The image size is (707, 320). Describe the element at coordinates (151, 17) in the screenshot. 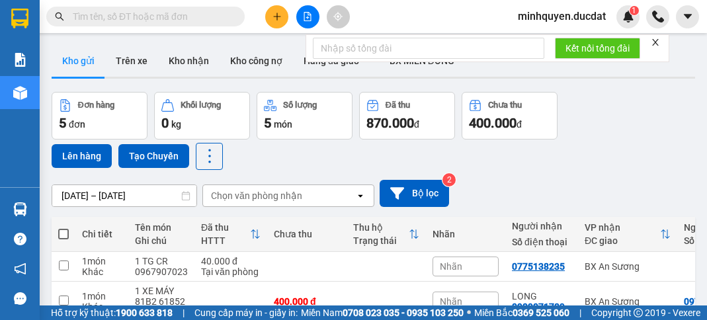

I see `input: Tìm tên, số ĐT hoặc mã đơn` at that location.